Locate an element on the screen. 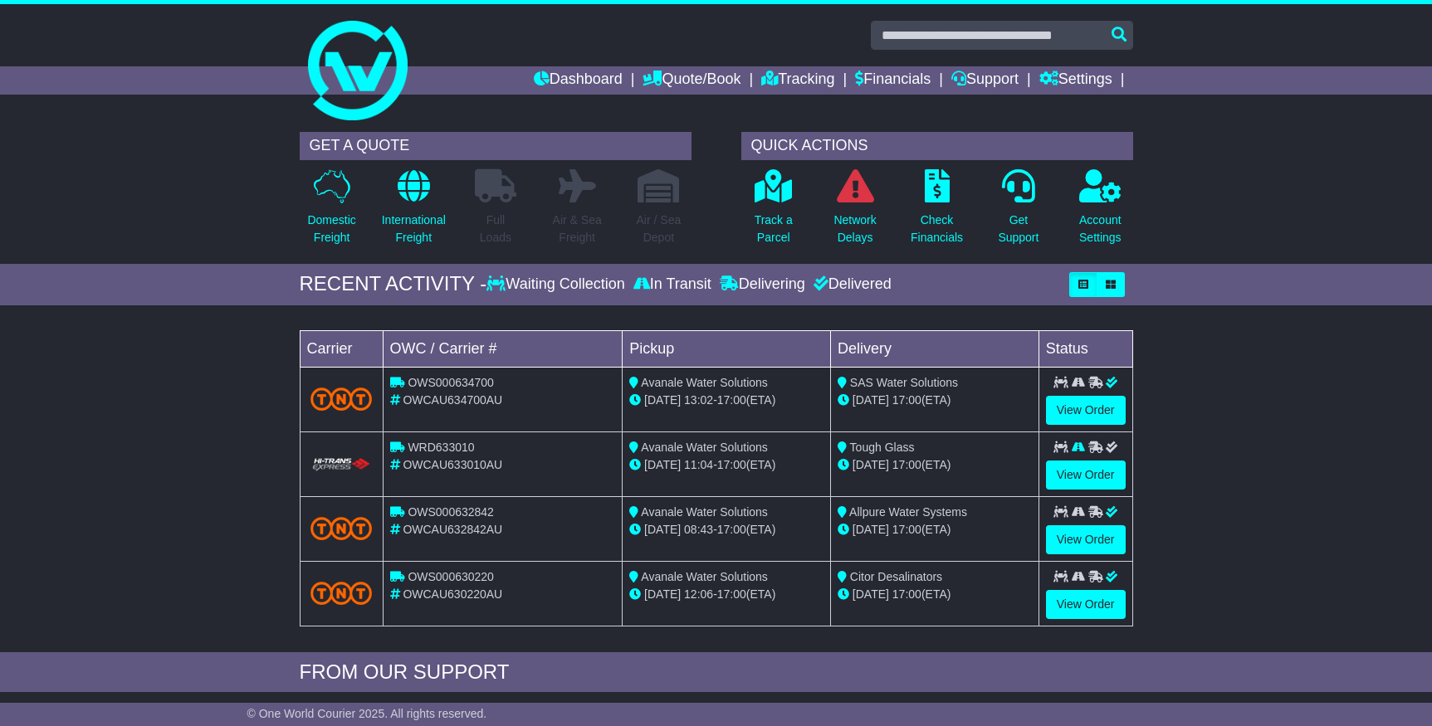  span: OWCAU633010AU is located at coordinates (452, 465).